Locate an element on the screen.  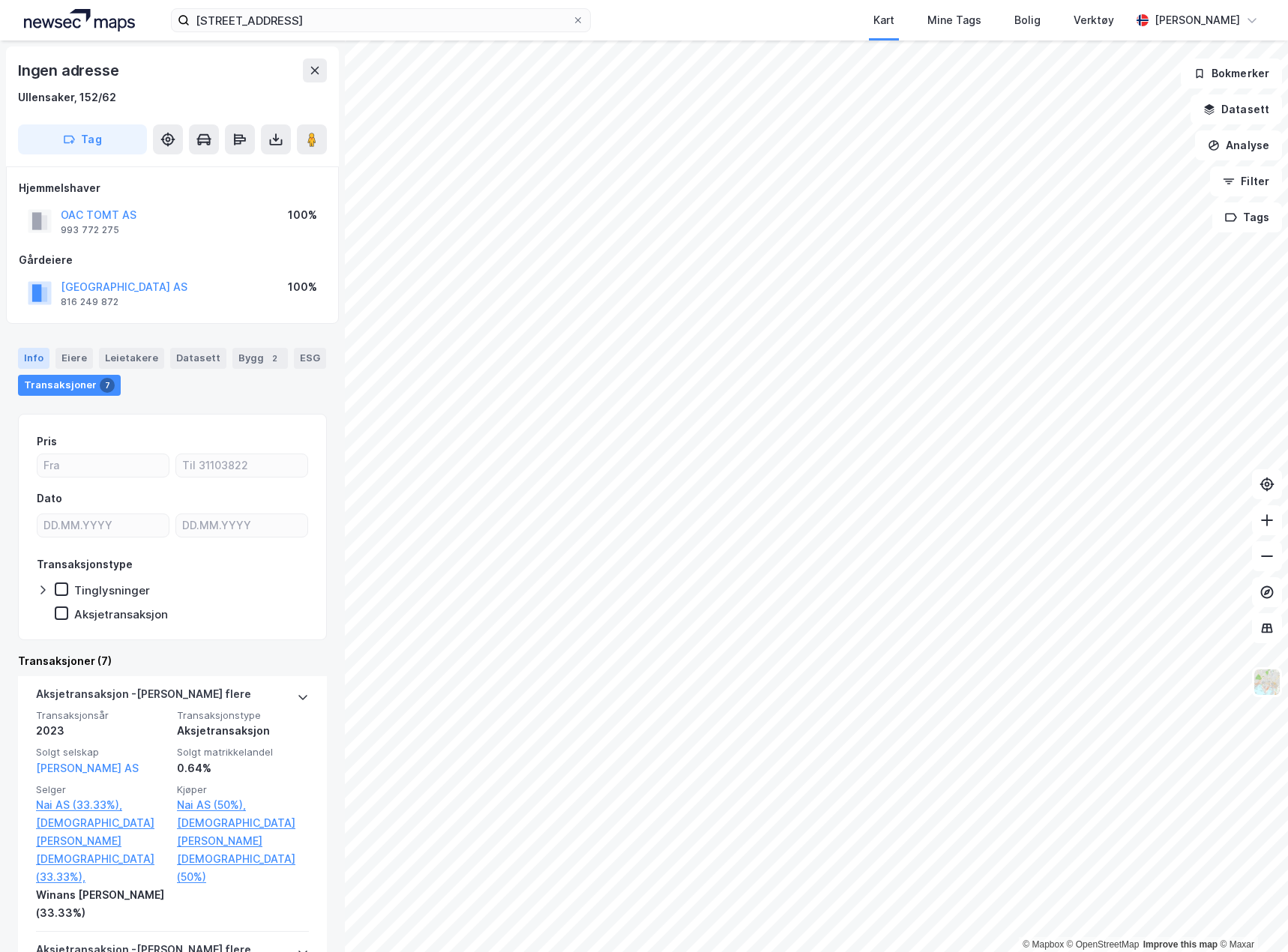
div: 7 is located at coordinates (107, 385).